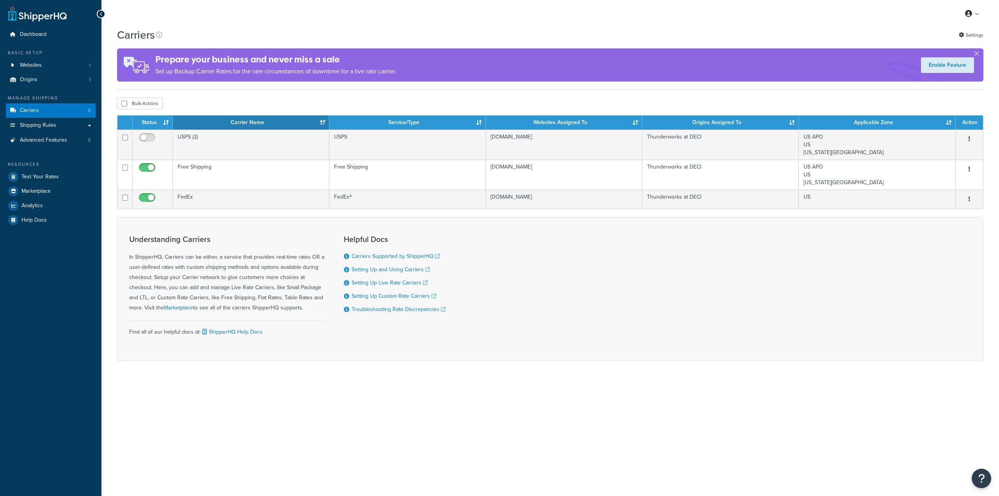  Describe the element at coordinates (51, 98) in the screenshot. I see `div: Manage Shipping` at that location.